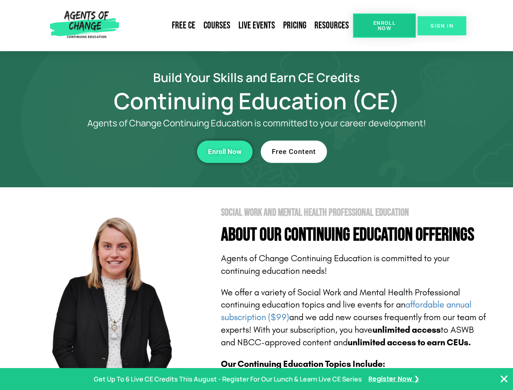 This screenshot has height=390, width=513. I want to click on span: Register Now ❯, so click(394, 379).